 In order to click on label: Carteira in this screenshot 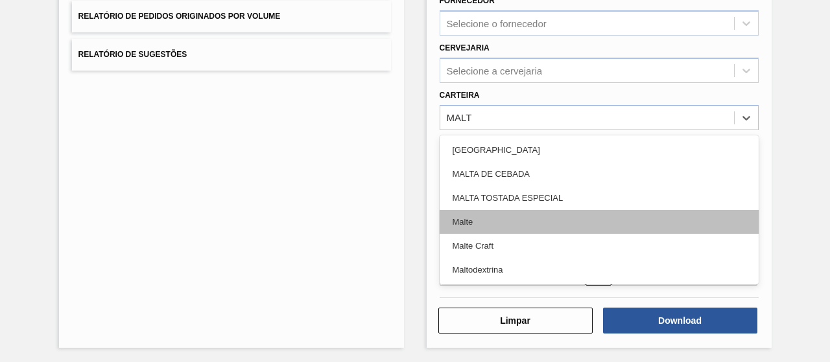, I will do `click(459, 95)`.